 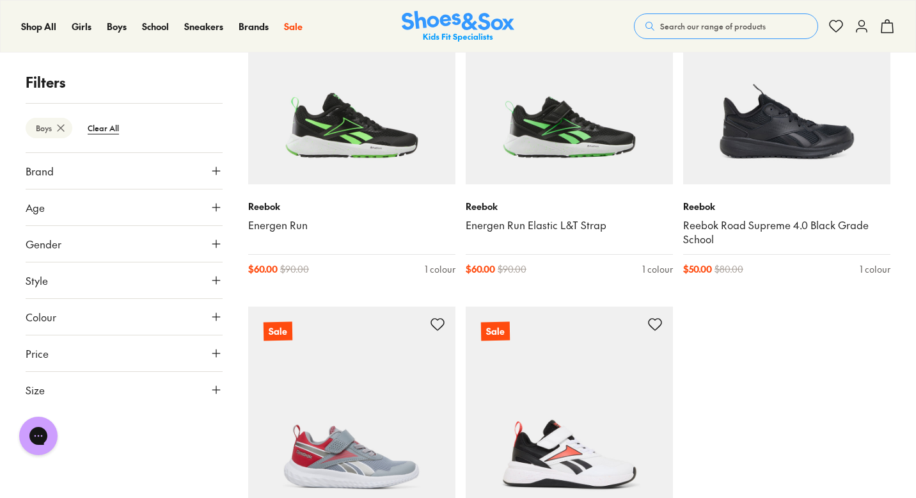 I want to click on span: Age, so click(x=35, y=207).